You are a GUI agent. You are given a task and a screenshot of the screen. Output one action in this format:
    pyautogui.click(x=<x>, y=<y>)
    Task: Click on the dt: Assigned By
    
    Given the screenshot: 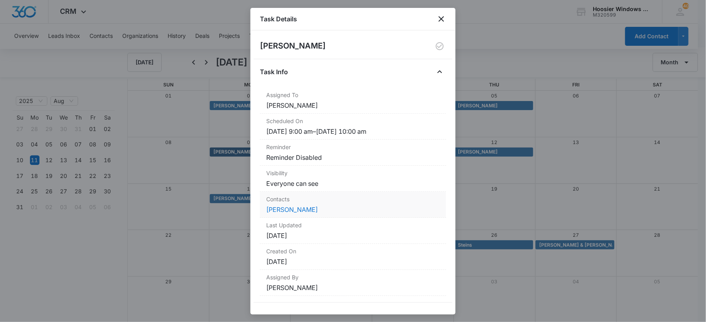 What is the action you would take?
    pyautogui.click(x=353, y=277)
    